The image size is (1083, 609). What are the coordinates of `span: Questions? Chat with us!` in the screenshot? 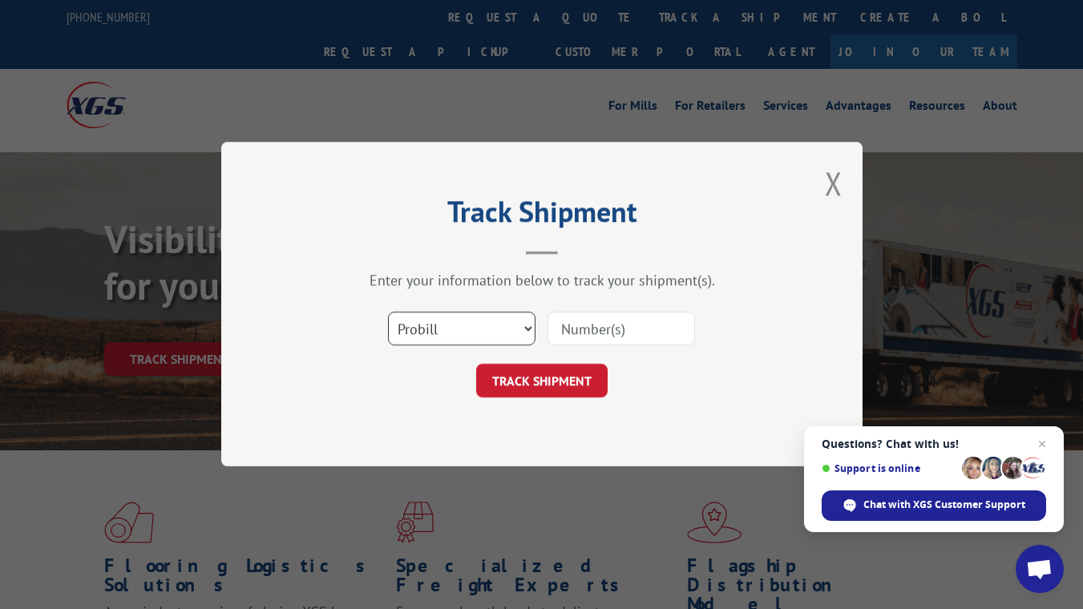 It's located at (934, 444).